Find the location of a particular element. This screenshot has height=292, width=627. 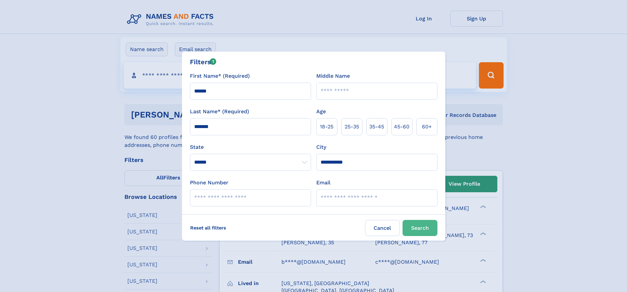

label: Phone Number is located at coordinates (209, 183).